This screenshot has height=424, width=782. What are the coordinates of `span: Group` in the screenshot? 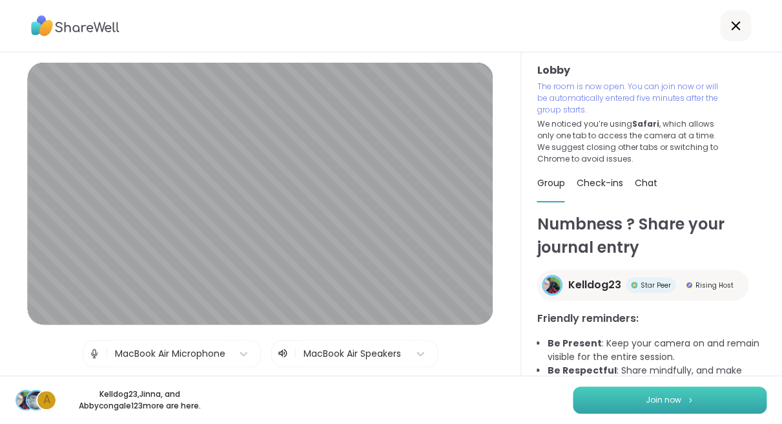 It's located at (550, 183).